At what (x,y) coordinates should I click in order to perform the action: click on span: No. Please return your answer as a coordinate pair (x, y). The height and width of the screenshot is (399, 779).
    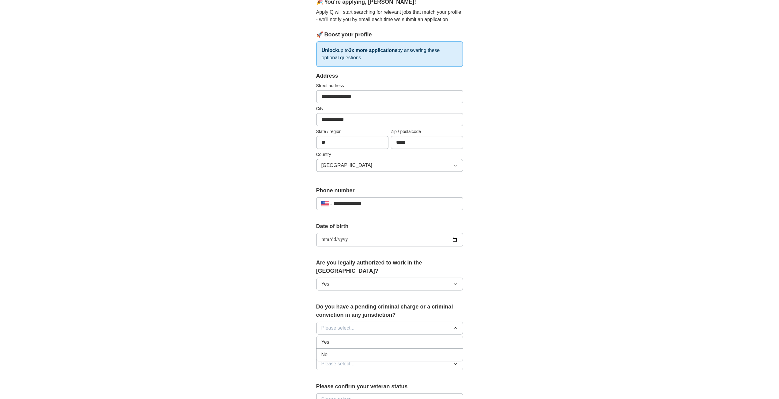
    Looking at the image, I should click on (324, 355).